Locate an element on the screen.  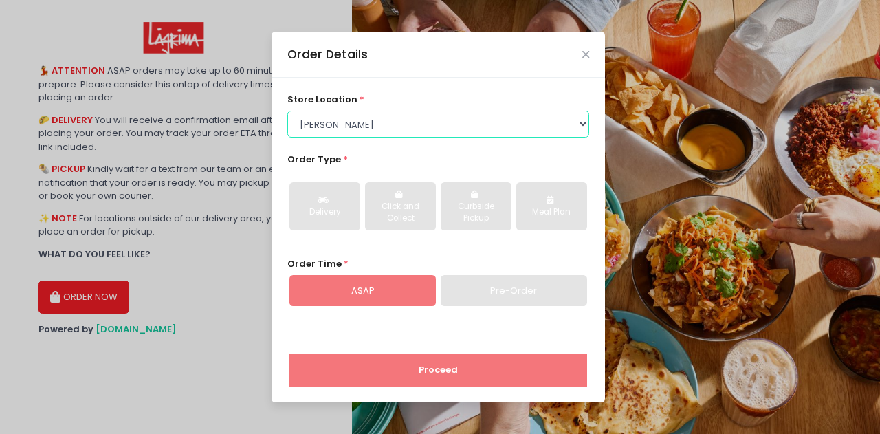
span: Order Type is located at coordinates (314, 159).